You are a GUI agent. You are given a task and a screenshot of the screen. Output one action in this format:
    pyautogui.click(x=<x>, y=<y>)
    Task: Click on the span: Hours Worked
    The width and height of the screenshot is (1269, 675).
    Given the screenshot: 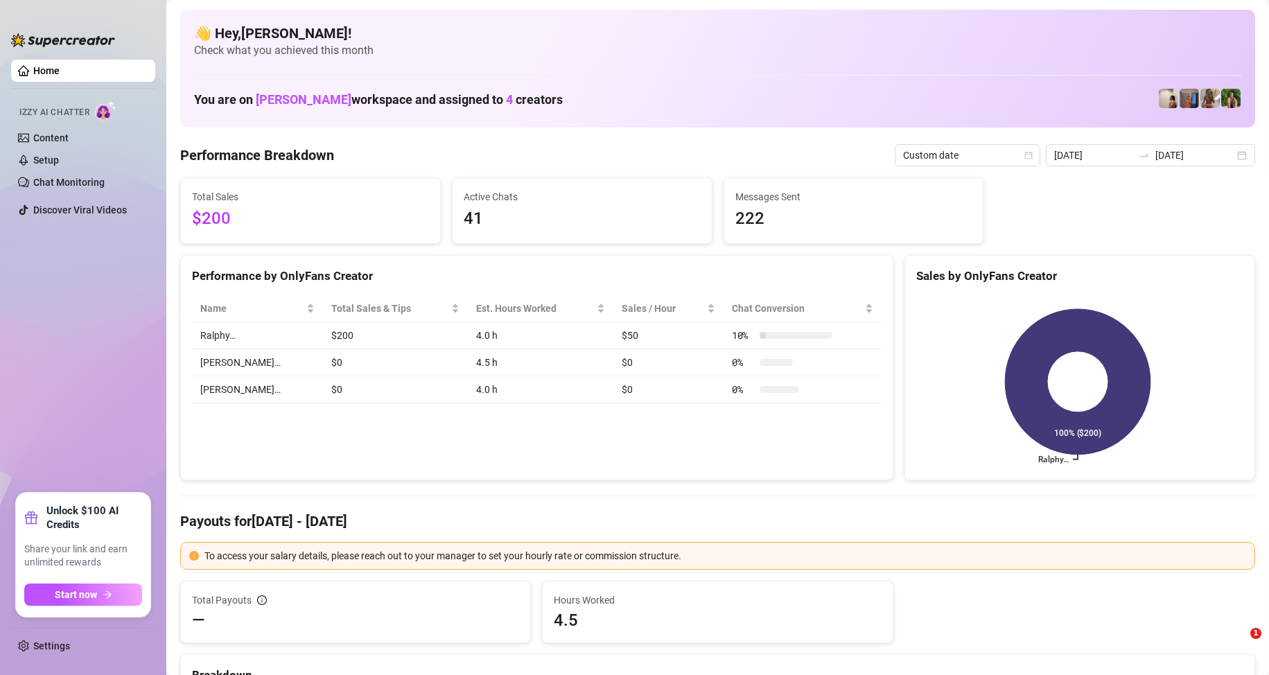 What is the action you would take?
    pyautogui.click(x=718, y=600)
    